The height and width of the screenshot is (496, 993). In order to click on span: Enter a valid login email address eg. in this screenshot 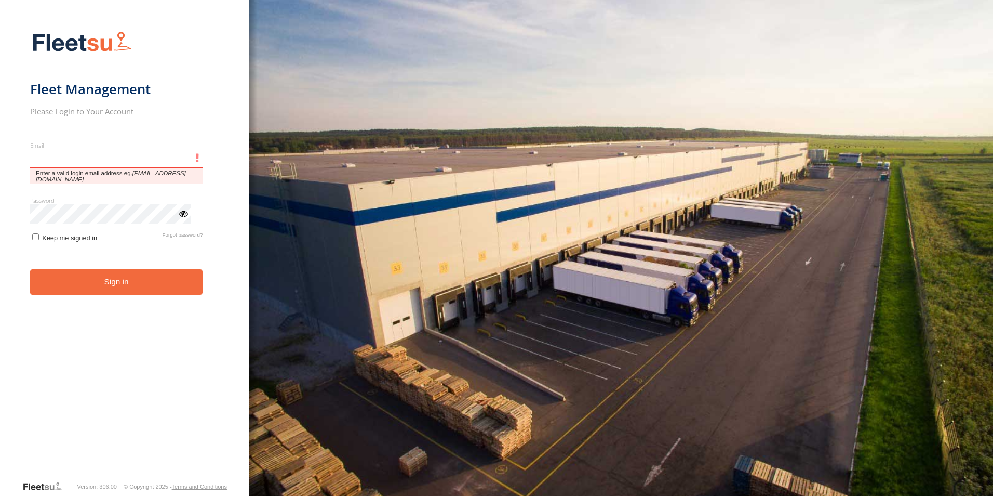, I will do `click(116, 176)`.